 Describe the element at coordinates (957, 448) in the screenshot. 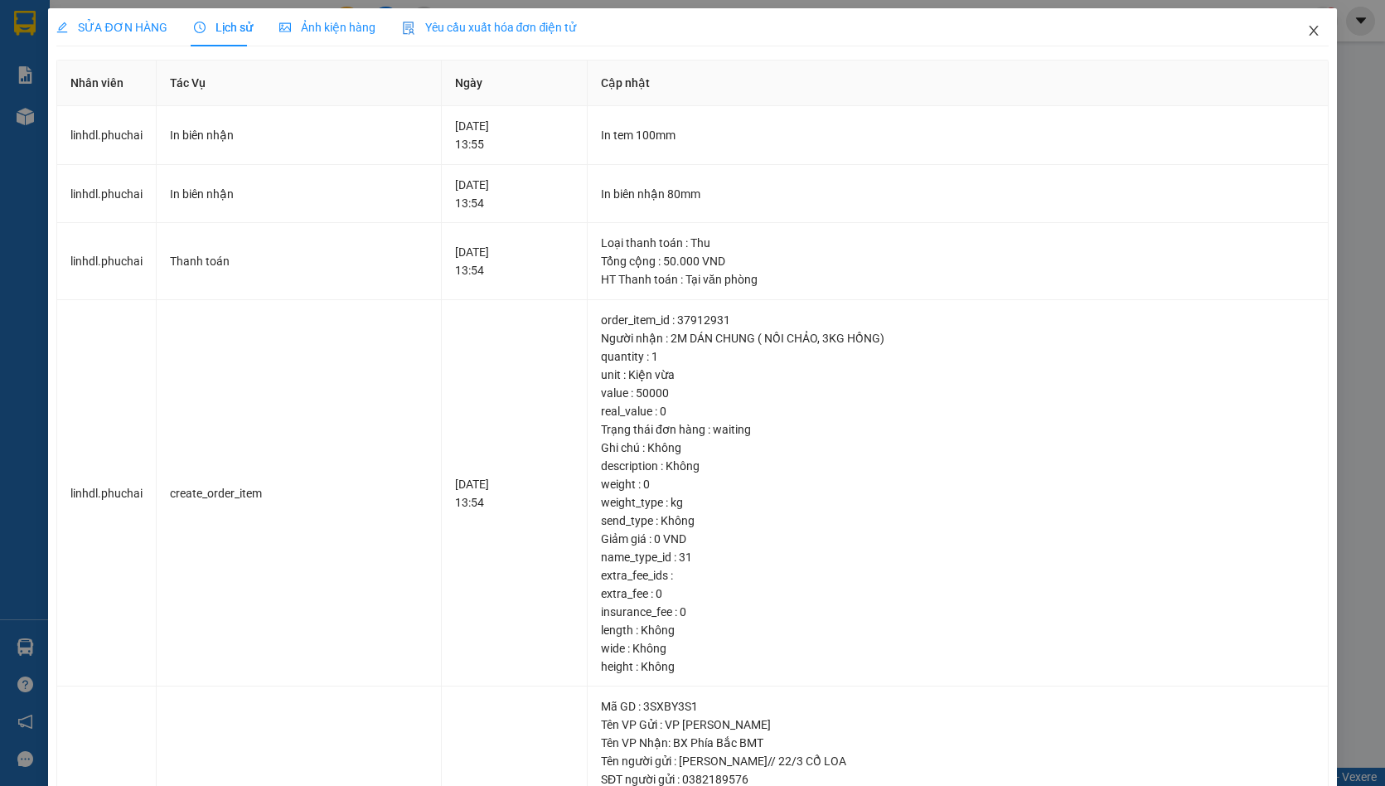

I see `div: Ghi chú : Không` at that location.